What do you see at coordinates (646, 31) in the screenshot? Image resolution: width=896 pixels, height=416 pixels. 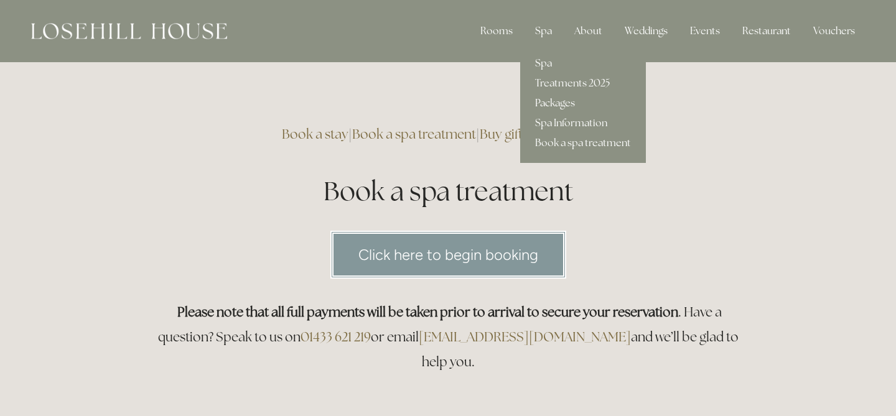 I see `div: Weddings` at bounding box center [646, 31].